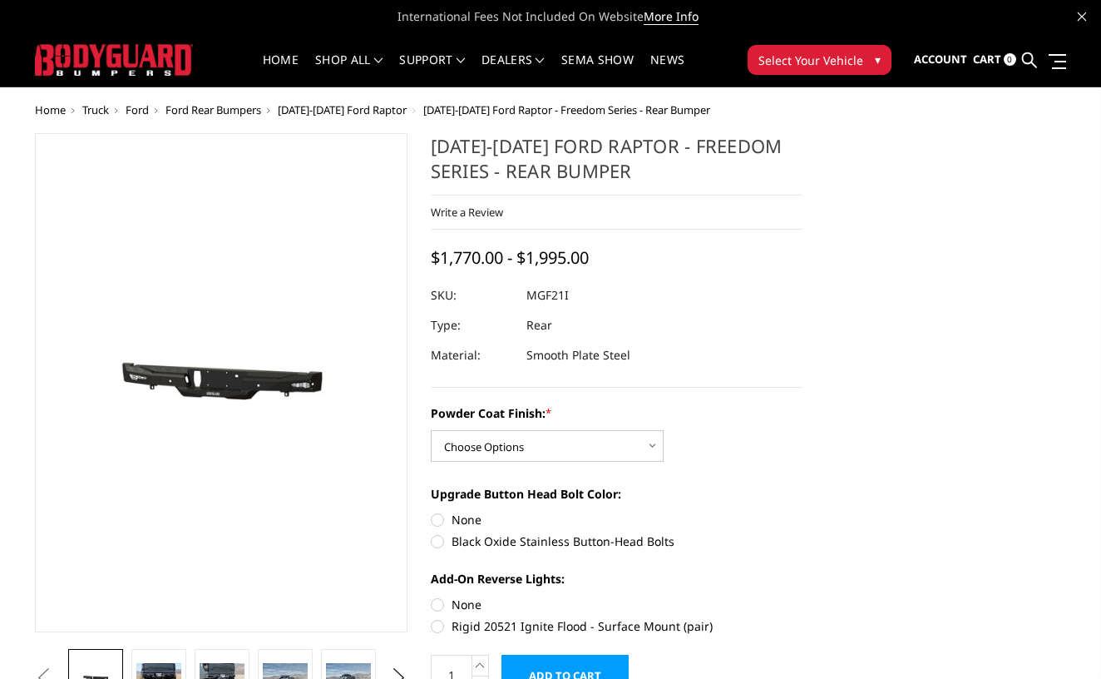 Image resolution: width=1101 pixels, height=679 pixels. Describe the element at coordinates (995, 60) in the screenshot. I see `a: Cart 0` at that location.